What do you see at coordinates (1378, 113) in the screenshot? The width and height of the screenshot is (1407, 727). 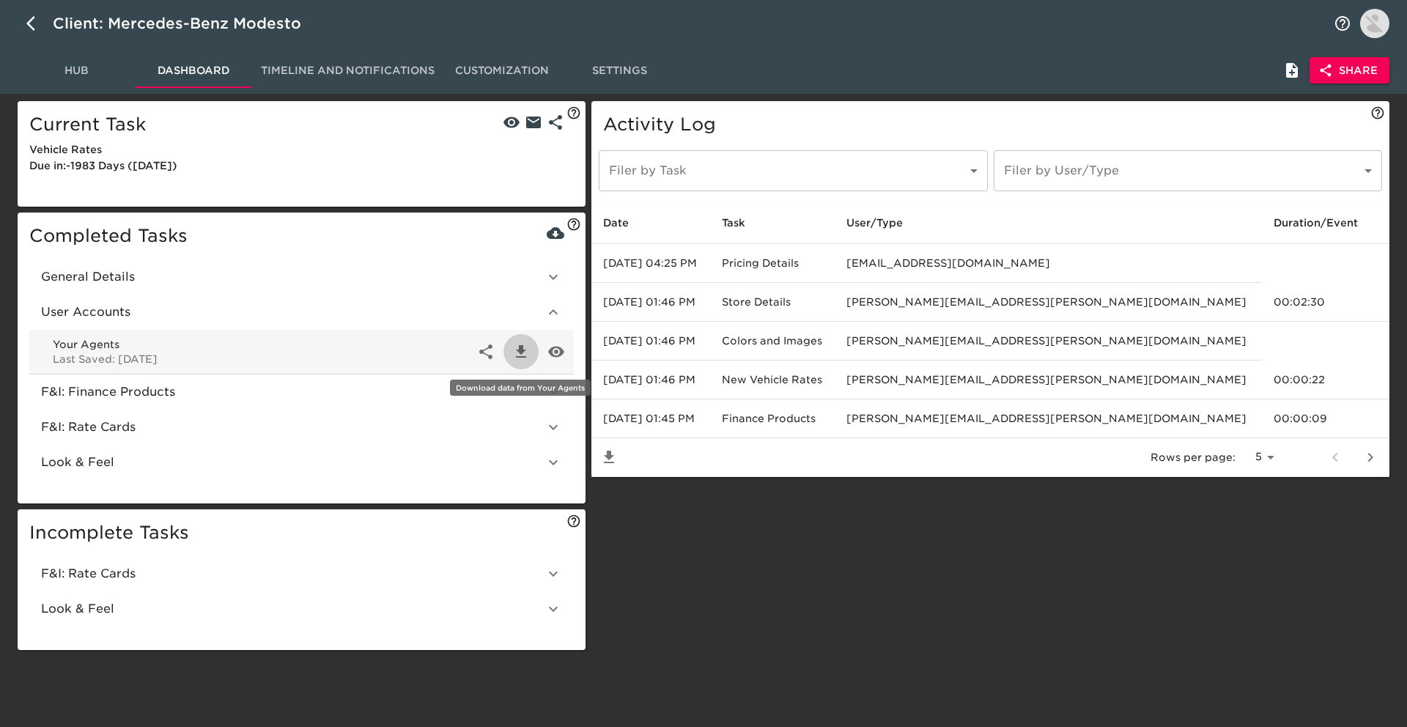 I see `svg: View what external collaborators have done in this Onboarding Hub` at bounding box center [1378, 113].